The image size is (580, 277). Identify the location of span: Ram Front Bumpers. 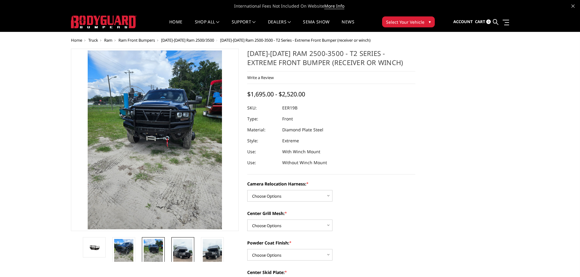
(137, 40).